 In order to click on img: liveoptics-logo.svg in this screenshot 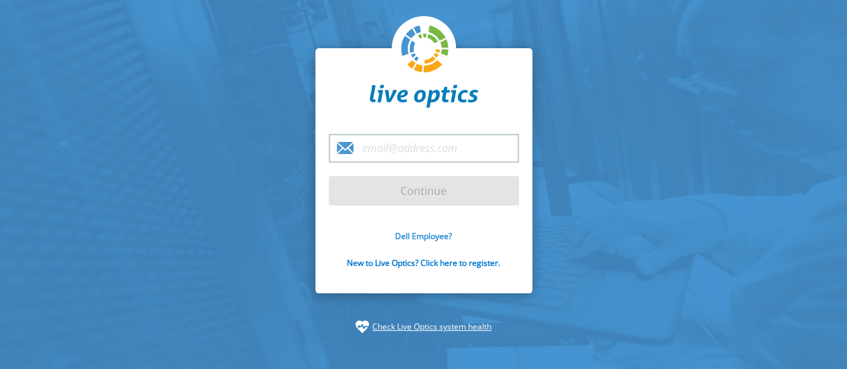, I will do `click(425, 50)`.